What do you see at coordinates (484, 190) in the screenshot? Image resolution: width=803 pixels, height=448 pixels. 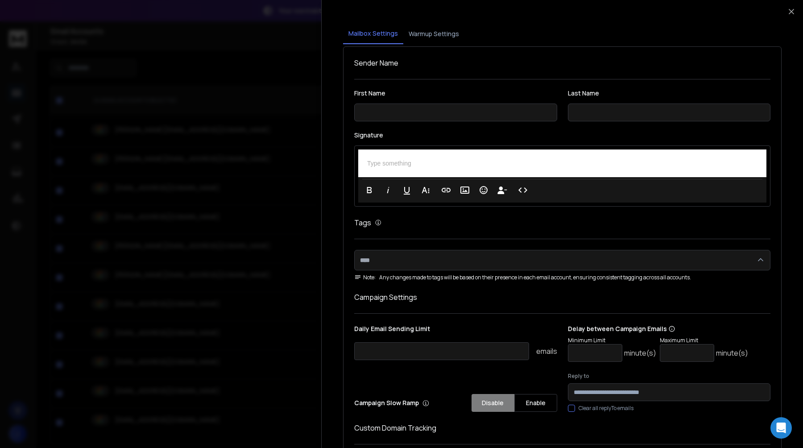 I see `button: Emoticons` at bounding box center [484, 190].